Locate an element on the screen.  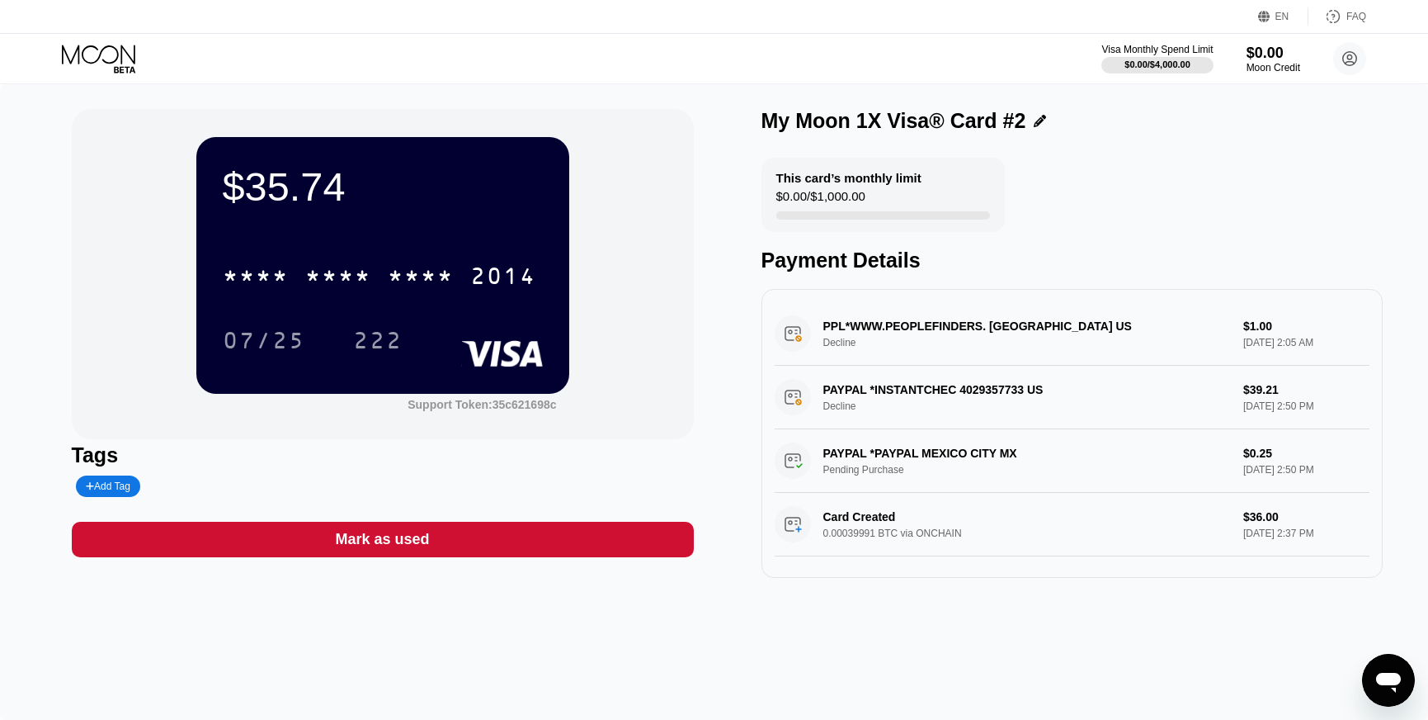
div: Visa Monthly Spend Limit$0.00/$4,000.00 is located at coordinates (1157, 59).